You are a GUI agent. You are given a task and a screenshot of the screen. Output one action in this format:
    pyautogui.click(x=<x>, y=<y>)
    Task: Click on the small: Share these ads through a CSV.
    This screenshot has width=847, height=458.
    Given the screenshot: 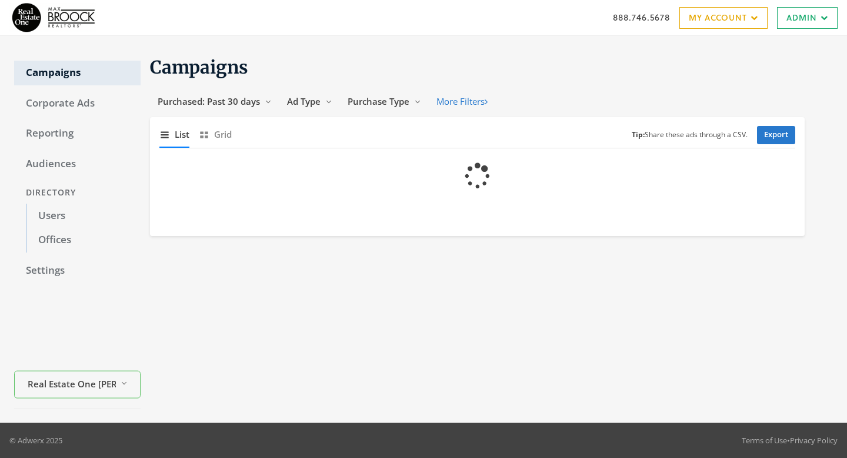 What is the action you would take?
    pyautogui.click(x=689, y=135)
    